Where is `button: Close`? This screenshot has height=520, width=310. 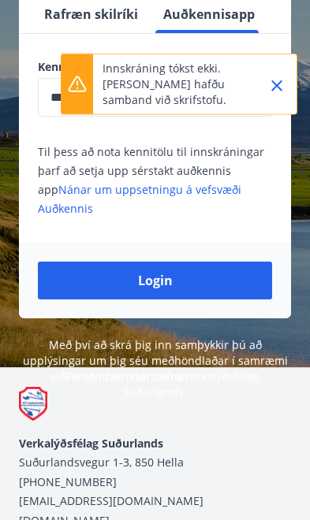
button: Close is located at coordinates (277, 86).